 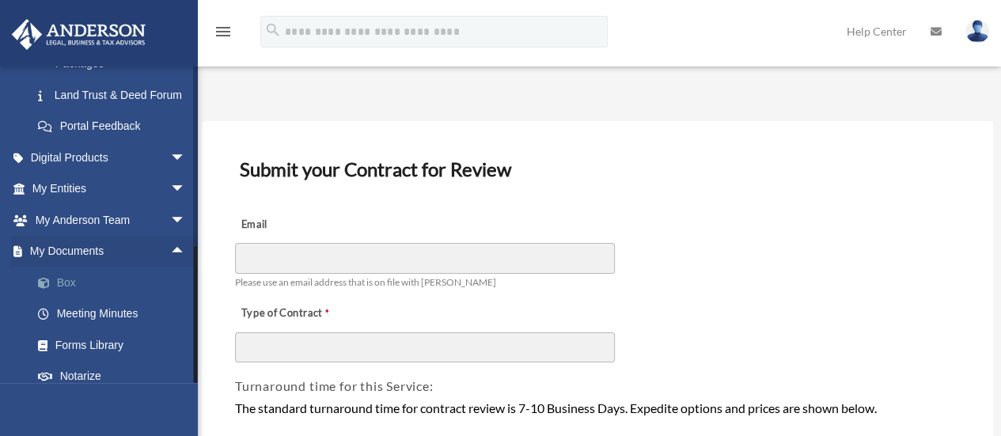 What do you see at coordinates (116, 314) in the screenshot?
I see `a: Meeting Minutes` at bounding box center [116, 314].